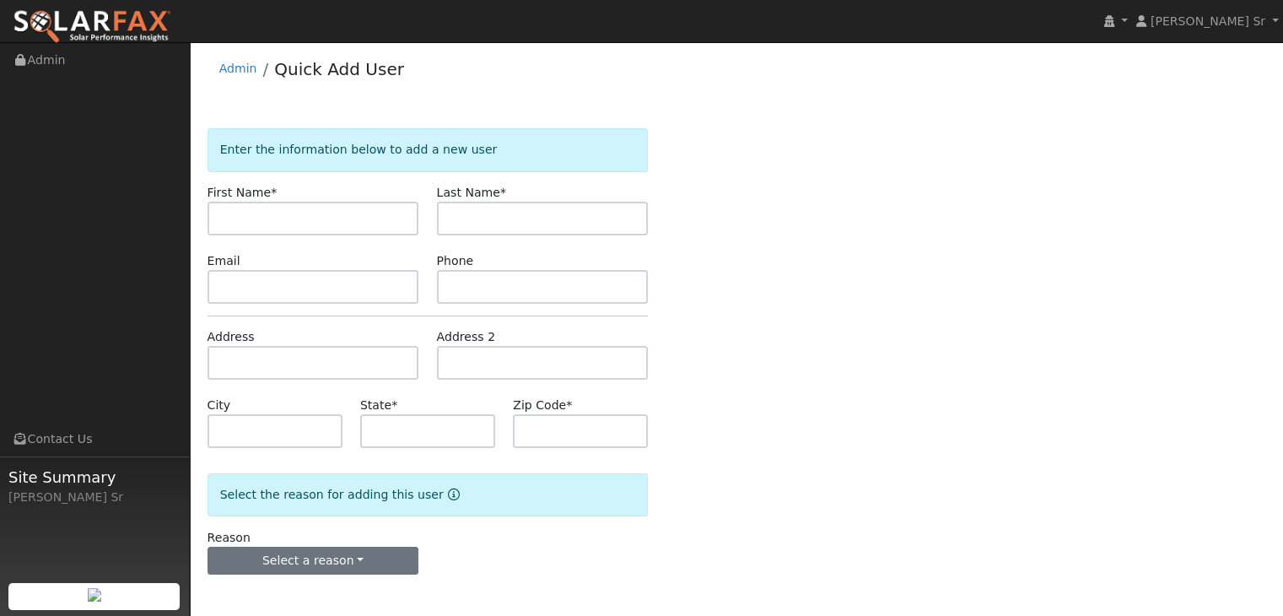 The height and width of the screenshot is (616, 1283). I want to click on label: Address 2, so click(467, 337).